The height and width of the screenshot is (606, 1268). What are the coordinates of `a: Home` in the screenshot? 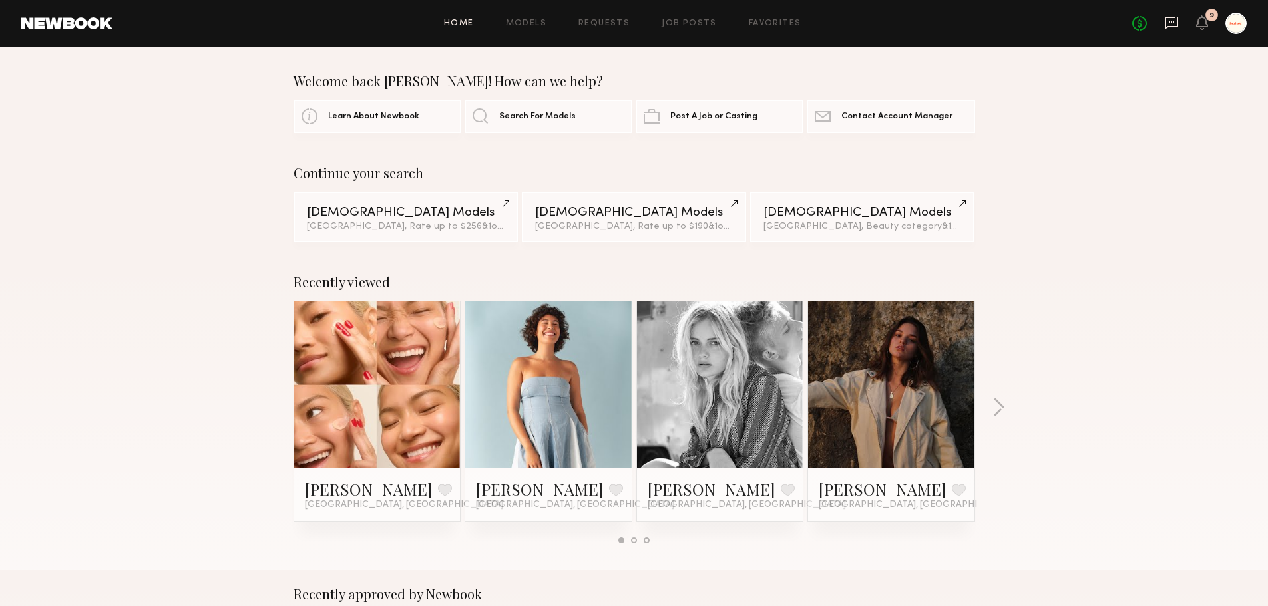 It's located at (459, 23).